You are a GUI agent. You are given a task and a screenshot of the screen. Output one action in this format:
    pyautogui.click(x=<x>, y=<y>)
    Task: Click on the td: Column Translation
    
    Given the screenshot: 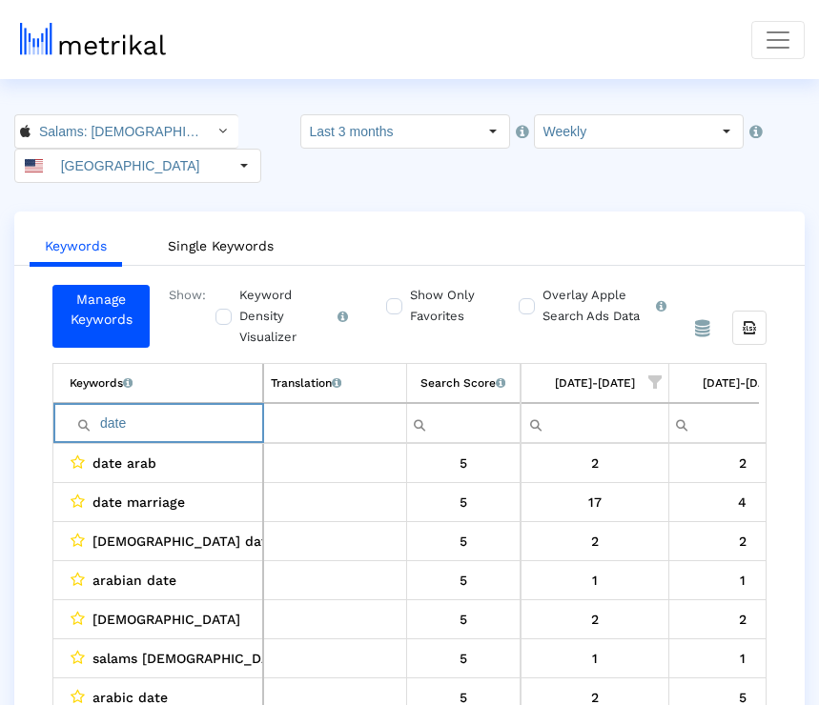 What is the action you would take?
    pyautogui.click(x=334, y=383)
    